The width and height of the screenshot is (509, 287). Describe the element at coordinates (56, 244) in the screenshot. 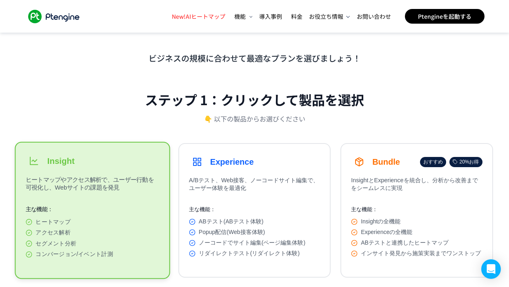

I see `span: セグメント分析` at that location.